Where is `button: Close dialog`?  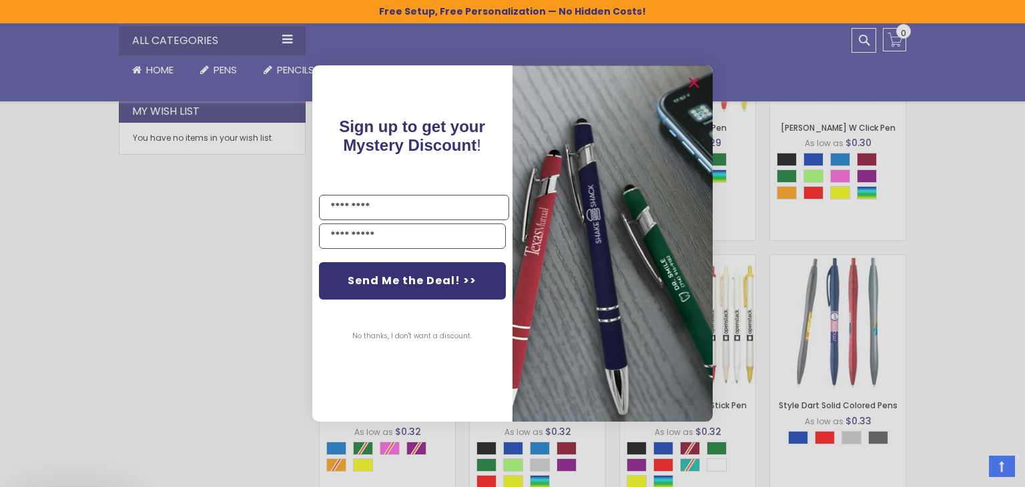 button: Close dialog is located at coordinates (694, 83).